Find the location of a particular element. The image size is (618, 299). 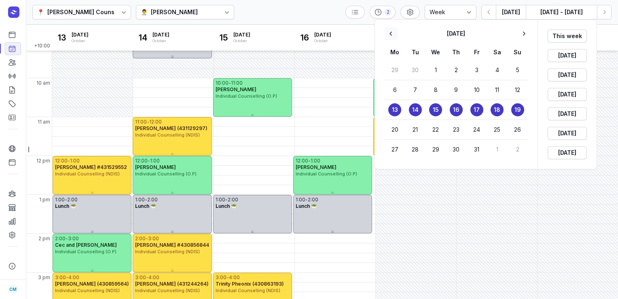

div: Mo is located at coordinates (395, 52).